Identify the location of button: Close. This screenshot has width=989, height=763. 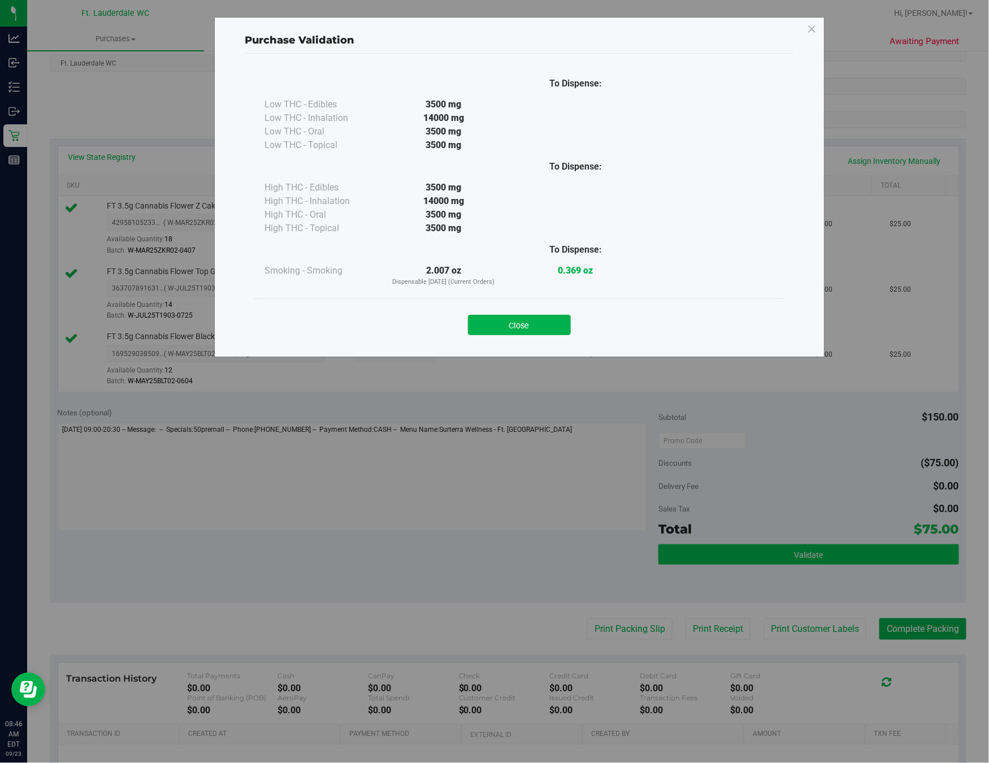
(519, 325).